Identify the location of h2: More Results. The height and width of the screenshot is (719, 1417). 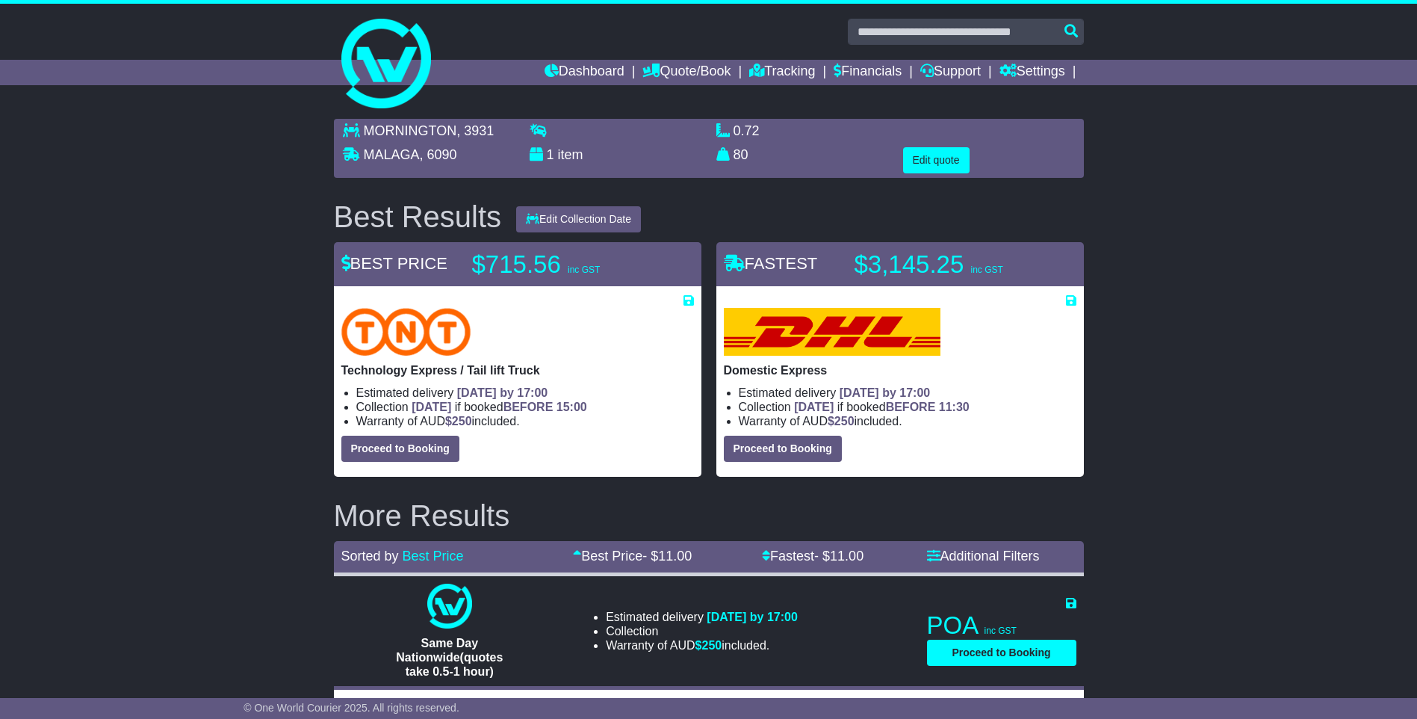
(709, 515).